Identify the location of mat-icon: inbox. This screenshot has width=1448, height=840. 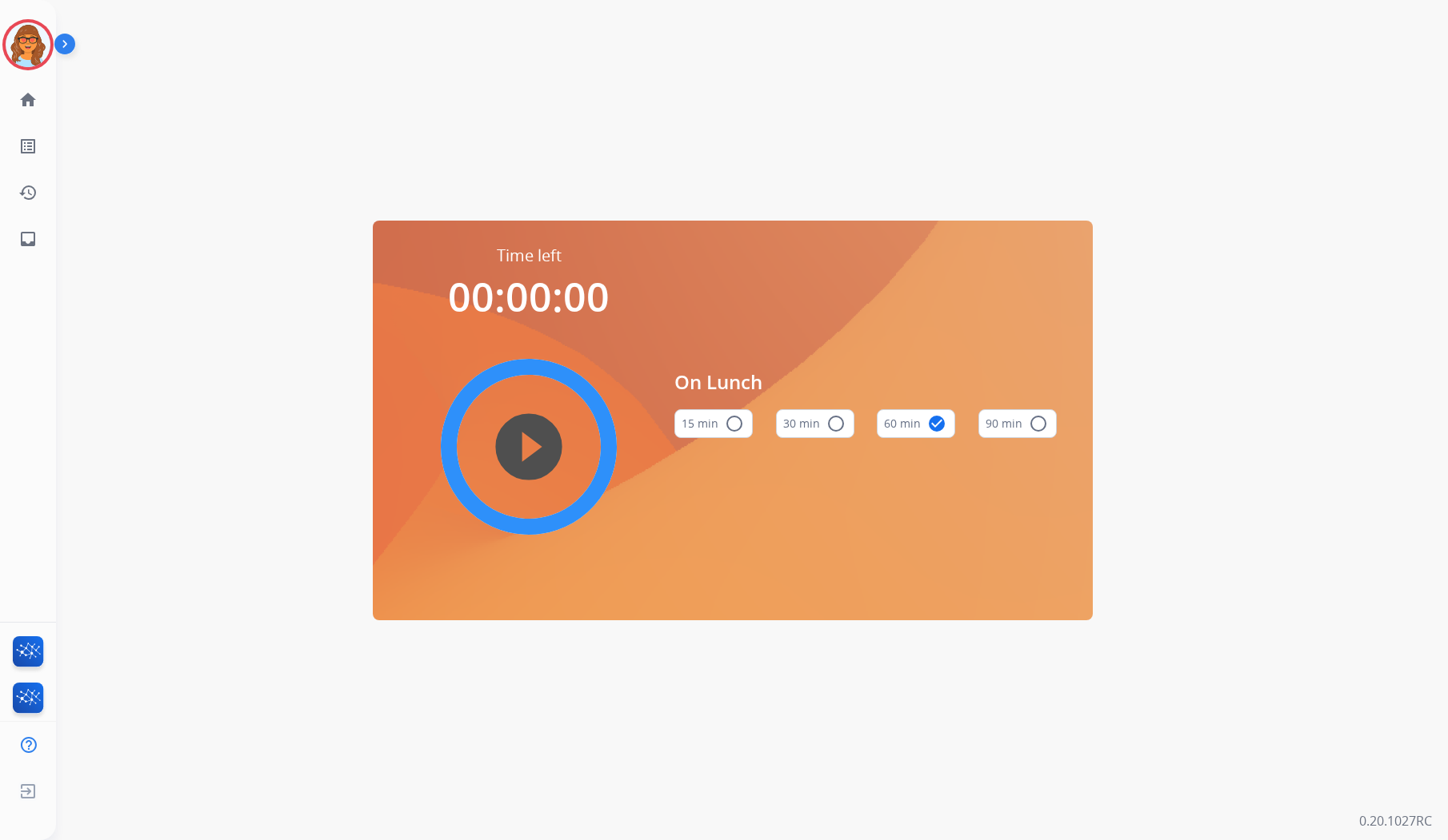
(28, 239).